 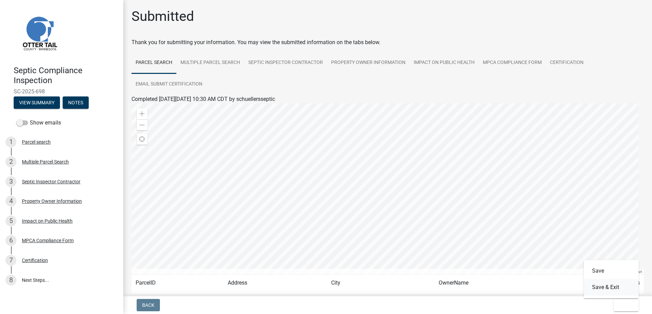 I want to click on div: 7, so click(x=11, y=261).